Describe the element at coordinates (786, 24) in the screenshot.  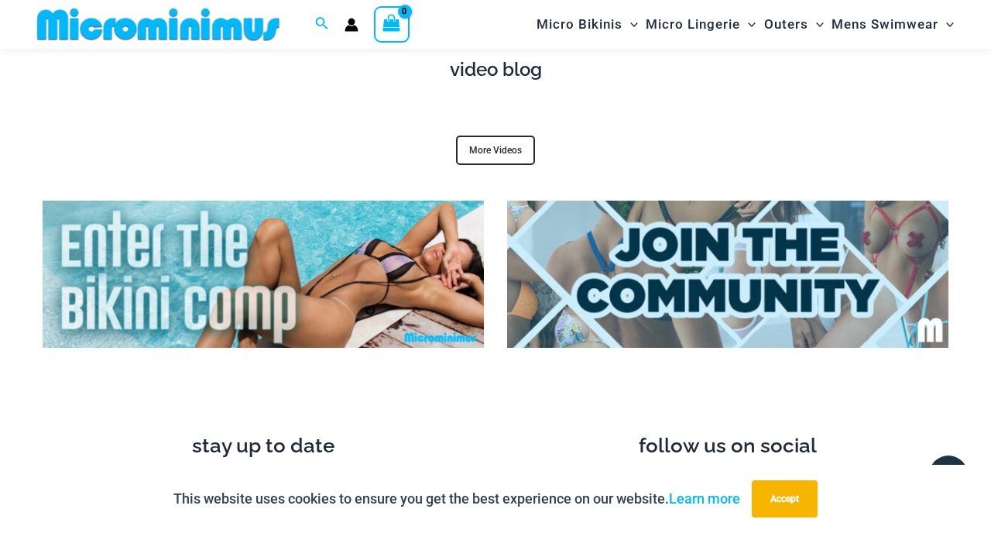
I see `span: Outers` at that location.